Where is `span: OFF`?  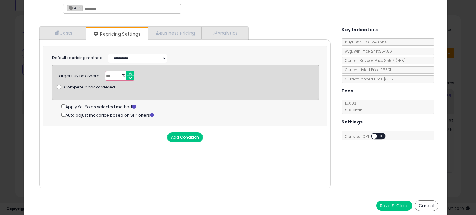 span: OFF is located at coordinates (382, 136).